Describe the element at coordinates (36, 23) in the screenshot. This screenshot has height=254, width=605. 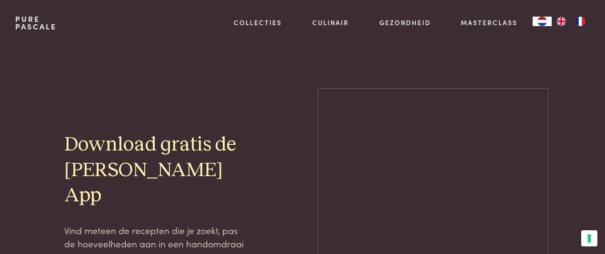
I see `a: PurePascale` at that location.